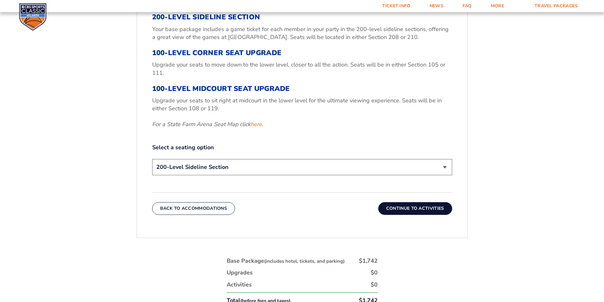  Describe the element at coordinates (302, 147) in the screenshot. I see `label: Select a seating option` at that location.